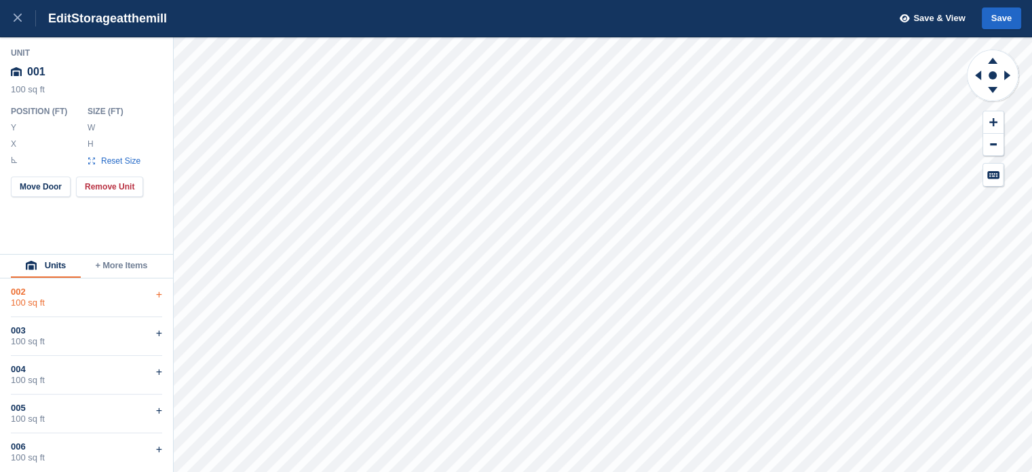 The width and height of the screenshot is (1032, 472). I want to click on span: Reset Size, so click(121, 161).